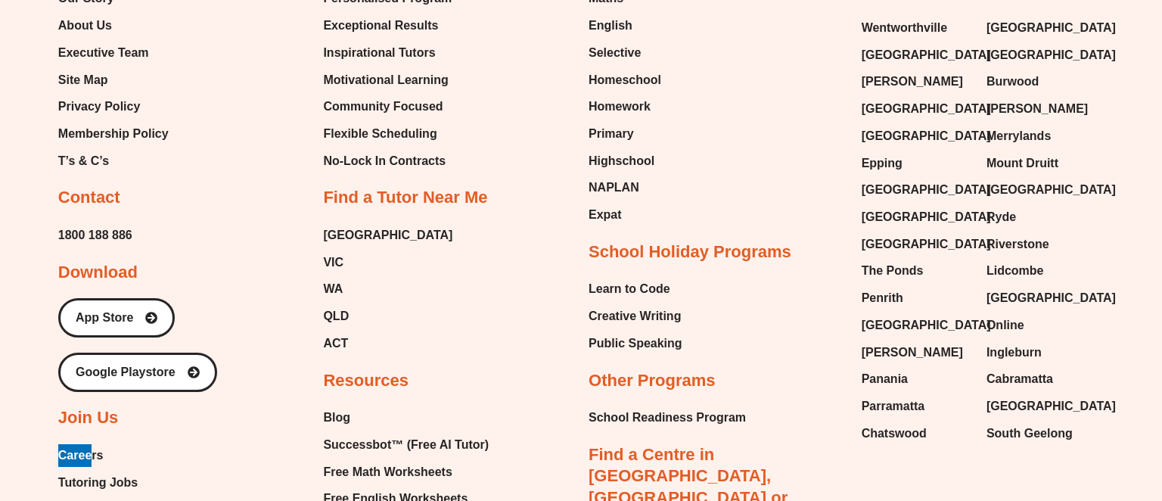 Image resolution: width=1162 pixels, height=501 pixels. Describe the element at coordinates (336, 316) in the screenshot. I see `span: QLD` at that location.